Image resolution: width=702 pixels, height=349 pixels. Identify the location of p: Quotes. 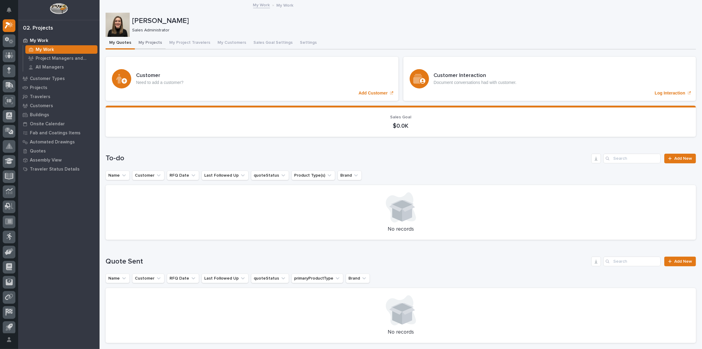
(38, 151).